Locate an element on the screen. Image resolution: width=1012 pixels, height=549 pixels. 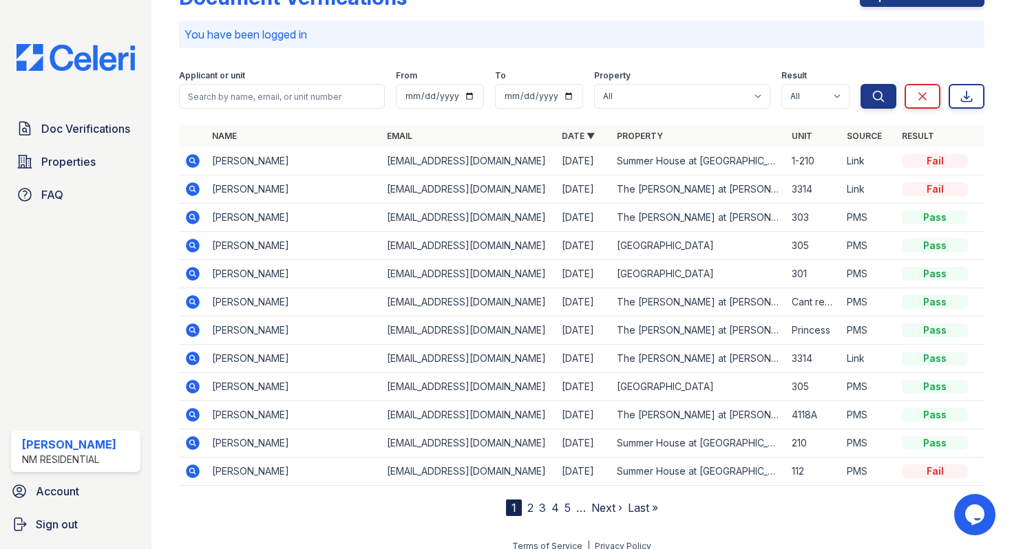
input: Search by name, email, or unit number is located at coordinates (281, 96).